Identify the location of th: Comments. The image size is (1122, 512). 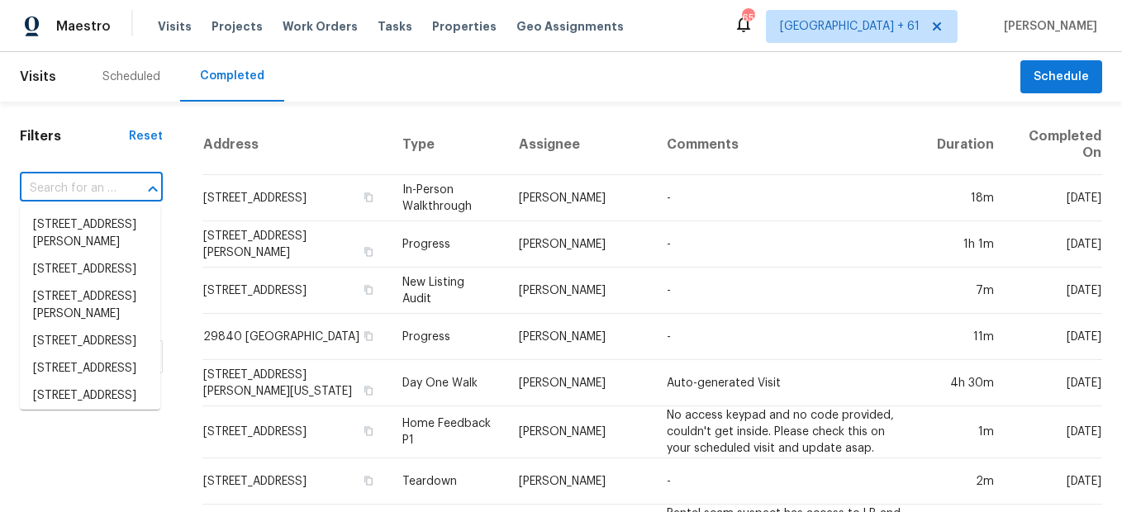
(788, 145).